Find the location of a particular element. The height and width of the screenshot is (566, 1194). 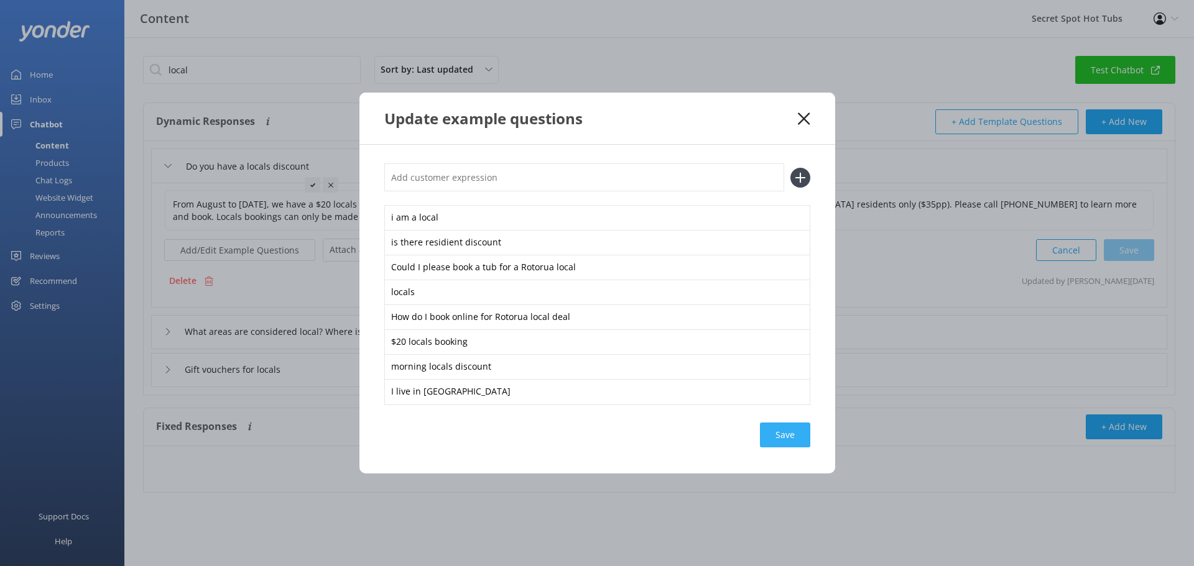

div: Update example questions is located at coordinates (591, 118).